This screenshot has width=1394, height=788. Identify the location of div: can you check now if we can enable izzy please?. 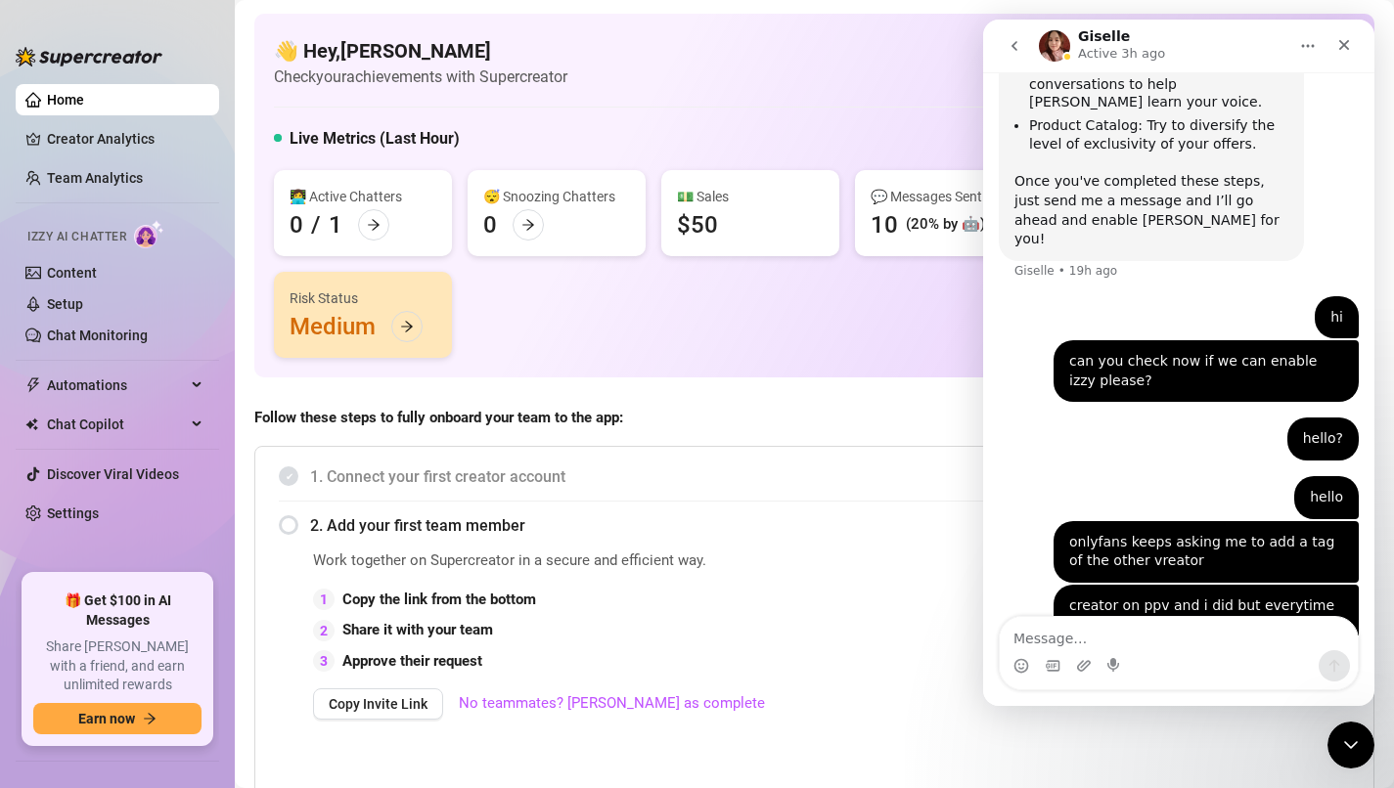
(223, 351).